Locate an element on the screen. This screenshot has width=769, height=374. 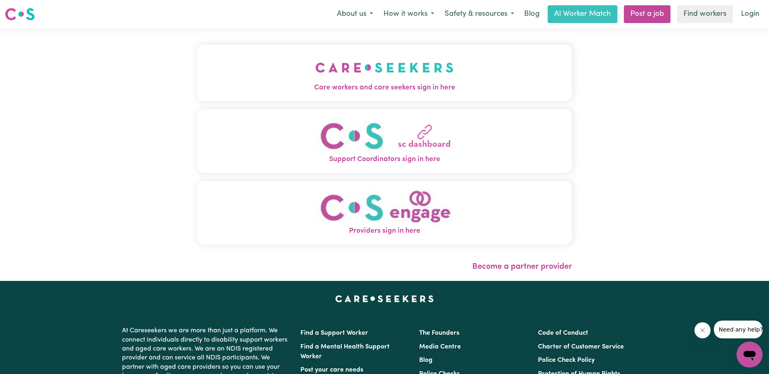
a: Charter of Customer Service is located at coordinates (581, 347).